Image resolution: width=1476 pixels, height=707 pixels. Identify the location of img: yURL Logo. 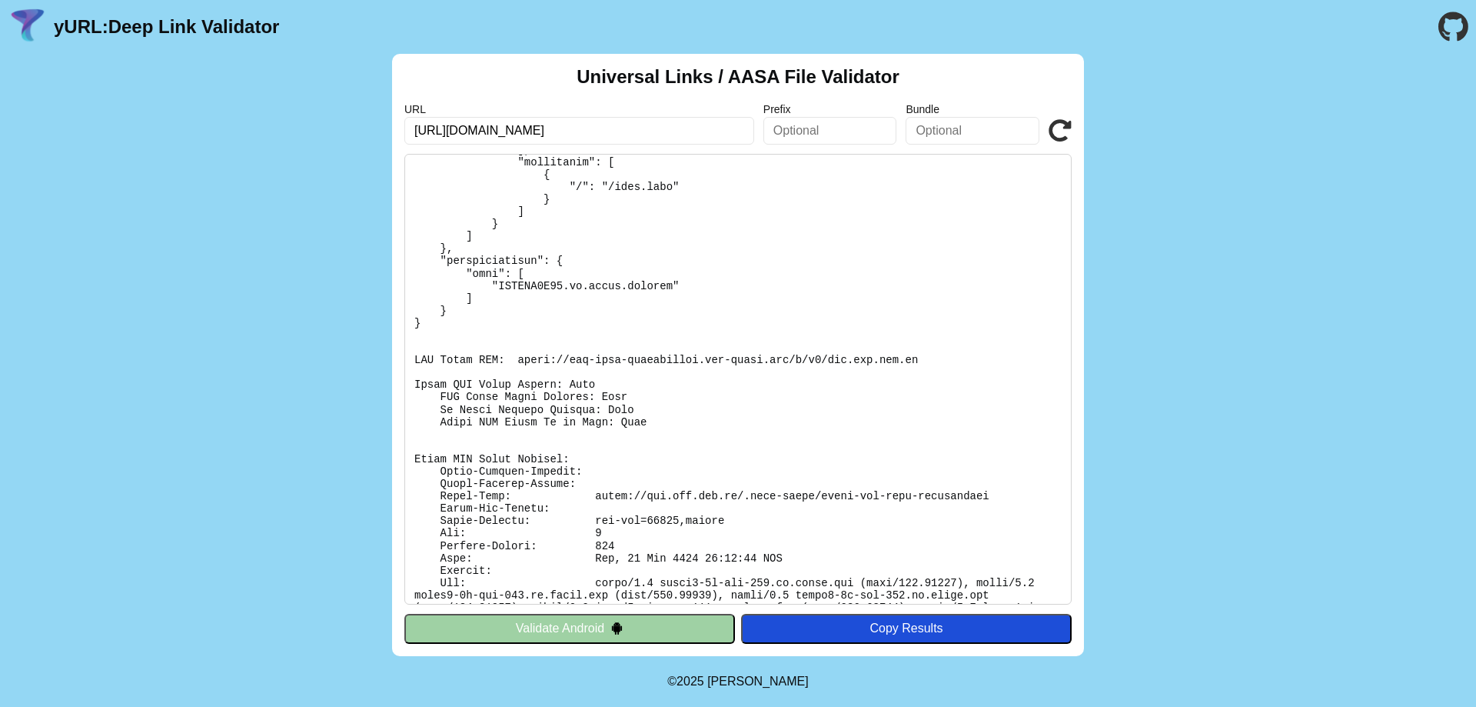
(28, 27).